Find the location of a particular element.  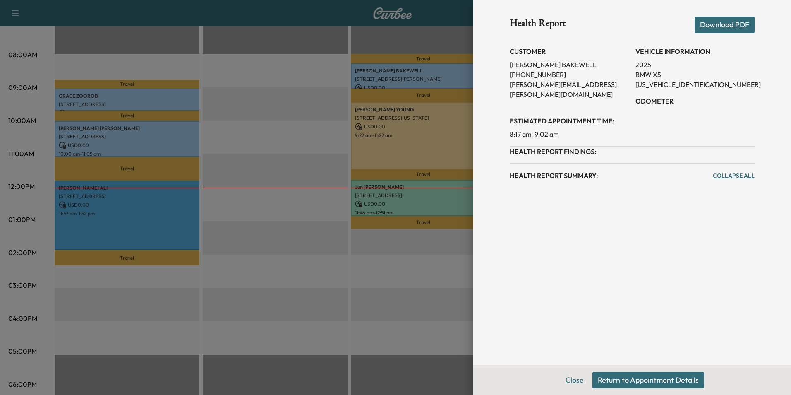

p: BMW X5 is located at coordinates (695, 74).